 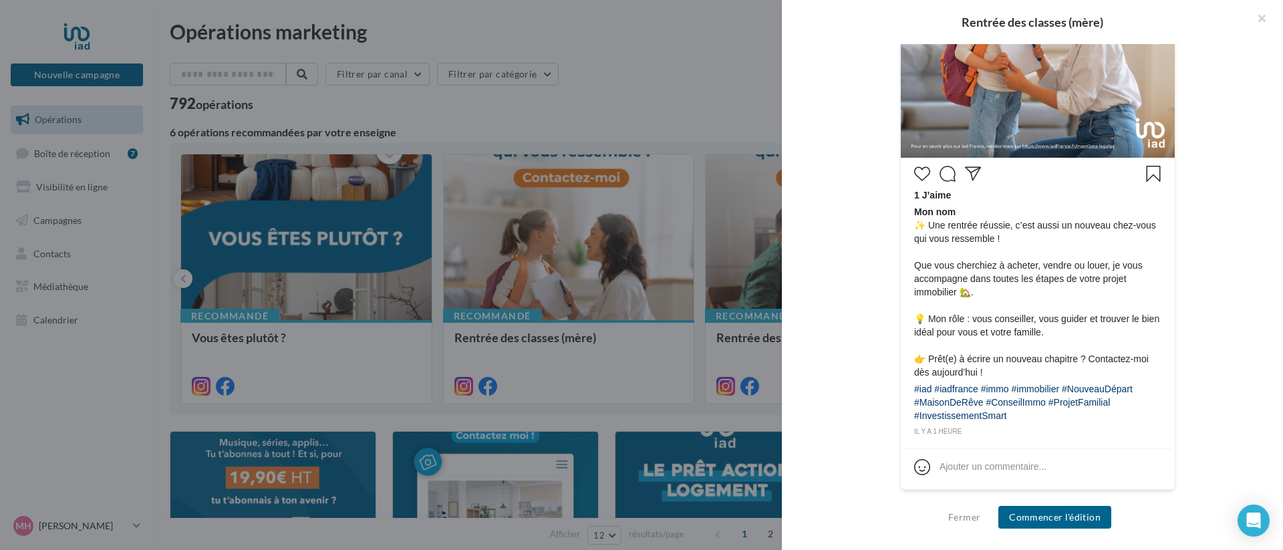 What do you see at coordinates (1038, 292) in the screenshot?
I see `span: ✨ Une rentrée réussie, c’est aussi un nouveau chez-vous qui vous ressemble ! Que vous cherchiez à...` at bounding box center [1038, 292].